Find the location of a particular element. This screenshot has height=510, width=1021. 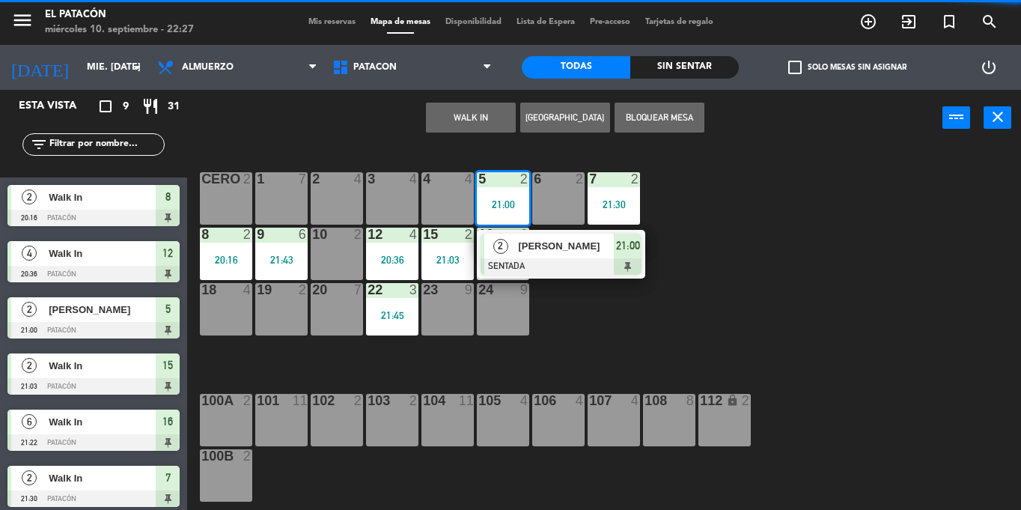

span: check_box_outline_blank is located at coordinates (795, 67).